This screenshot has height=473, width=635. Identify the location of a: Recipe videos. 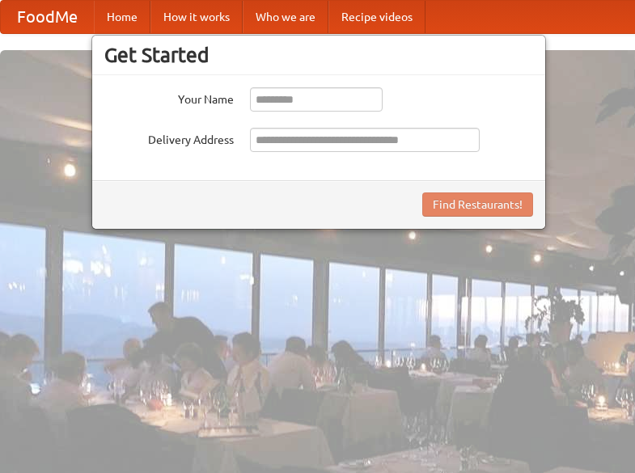
(377, 17).